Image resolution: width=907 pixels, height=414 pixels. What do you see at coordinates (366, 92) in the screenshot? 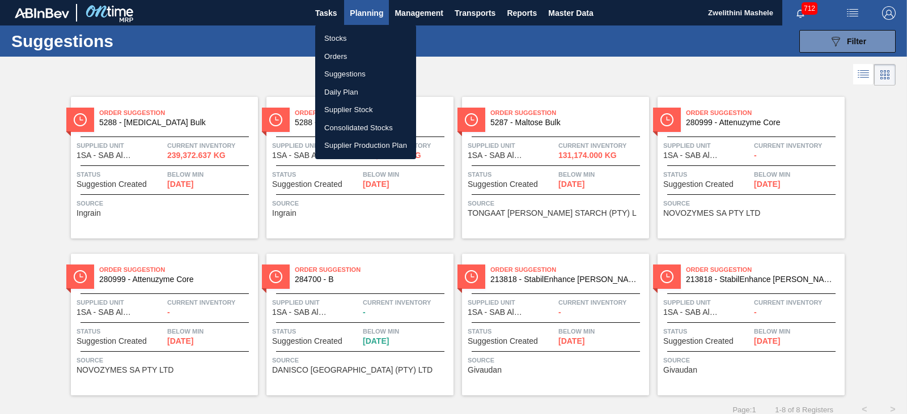
I see `a: Daily Plan` at bounding box center [366, 92].